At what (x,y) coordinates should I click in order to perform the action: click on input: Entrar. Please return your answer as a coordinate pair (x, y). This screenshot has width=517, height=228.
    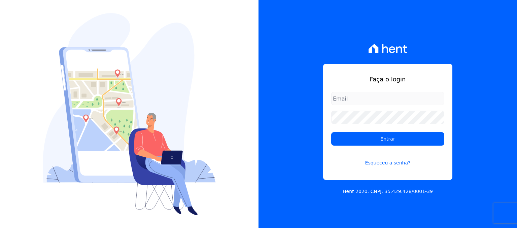
    Looking at the image, I should click on (387, 139).